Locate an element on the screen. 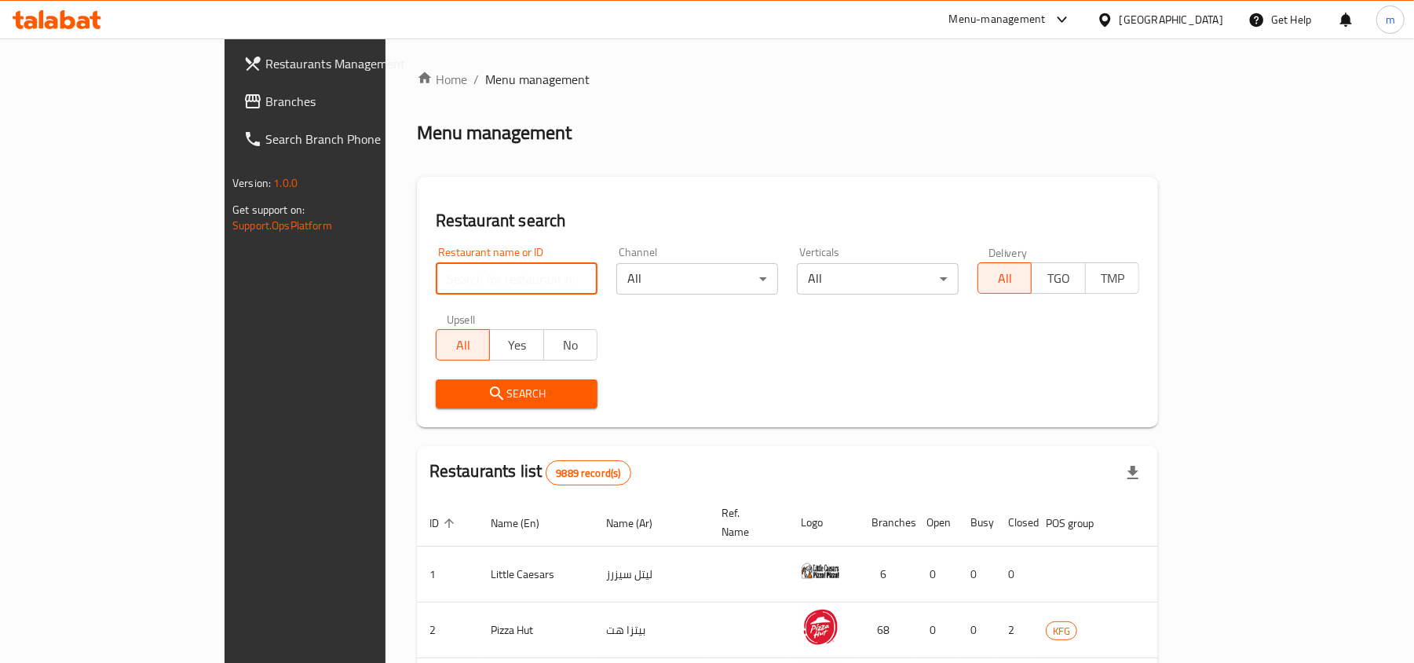 The image size is (1414, 663). span: KFG is located at coordinates (1061, 630).